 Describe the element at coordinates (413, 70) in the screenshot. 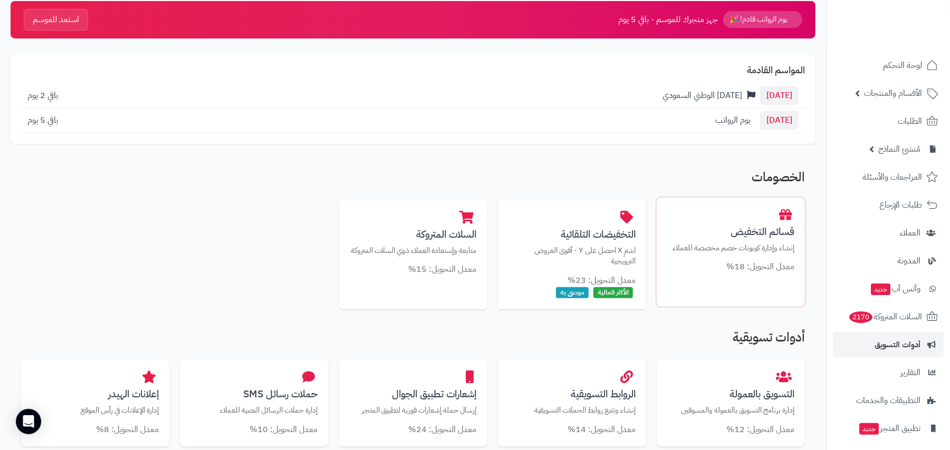

I see `h2: المواسم القادمة` at that location.